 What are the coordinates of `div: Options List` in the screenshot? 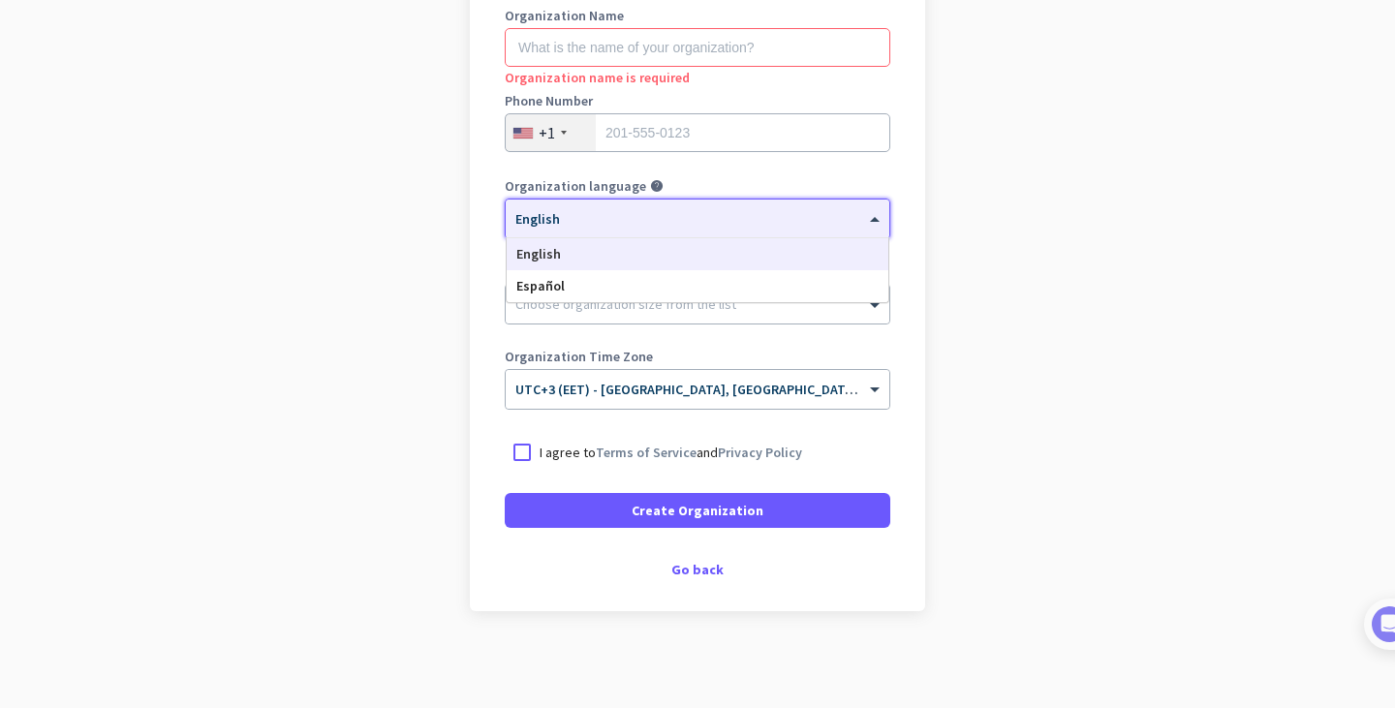 It's located at (698, 270).